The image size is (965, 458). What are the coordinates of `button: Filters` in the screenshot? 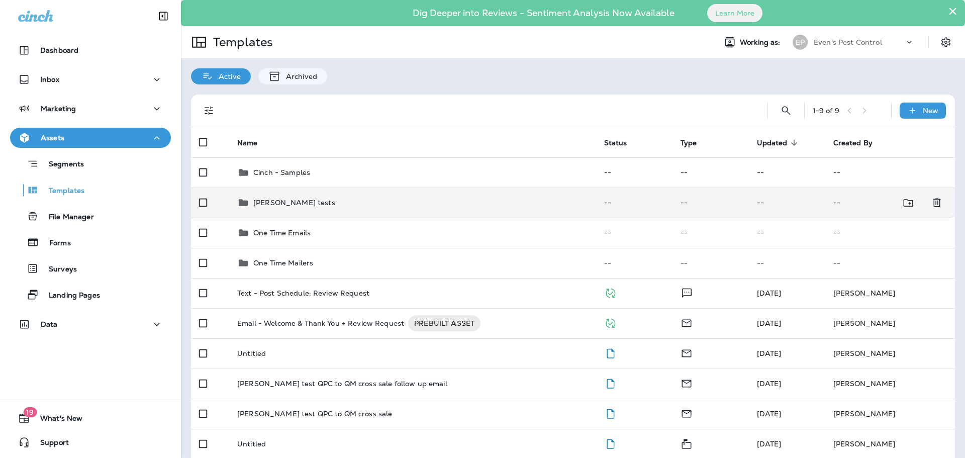 It's located at (209, 111).